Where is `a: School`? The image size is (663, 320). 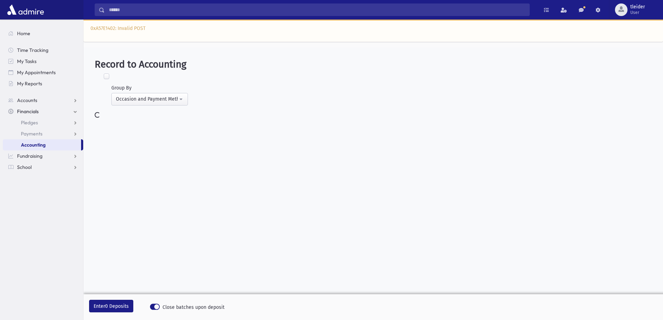 a: School is located at coordinates (43, 167).